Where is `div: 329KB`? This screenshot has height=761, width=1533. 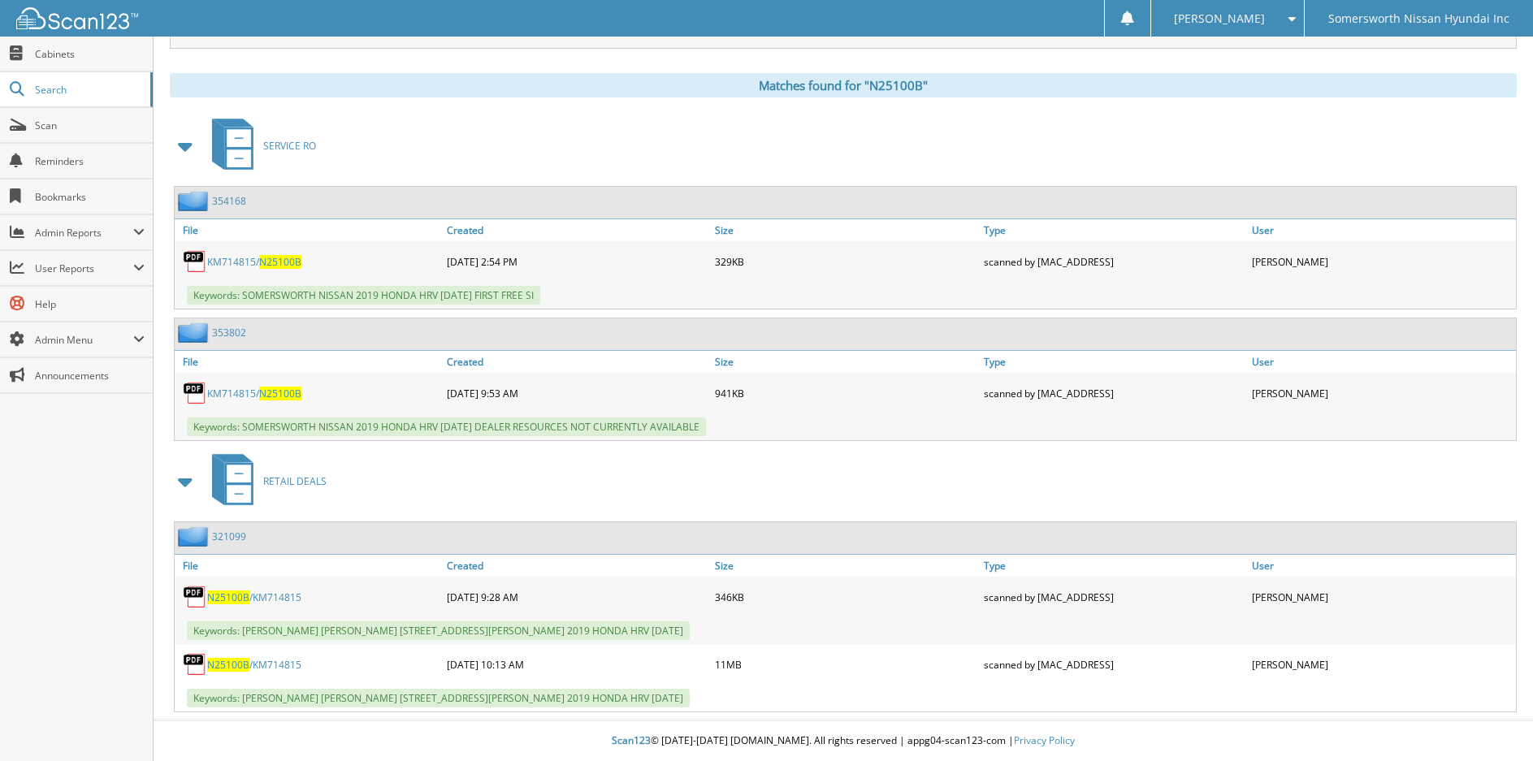
div: 329KB is located at coordinates (845, 262).